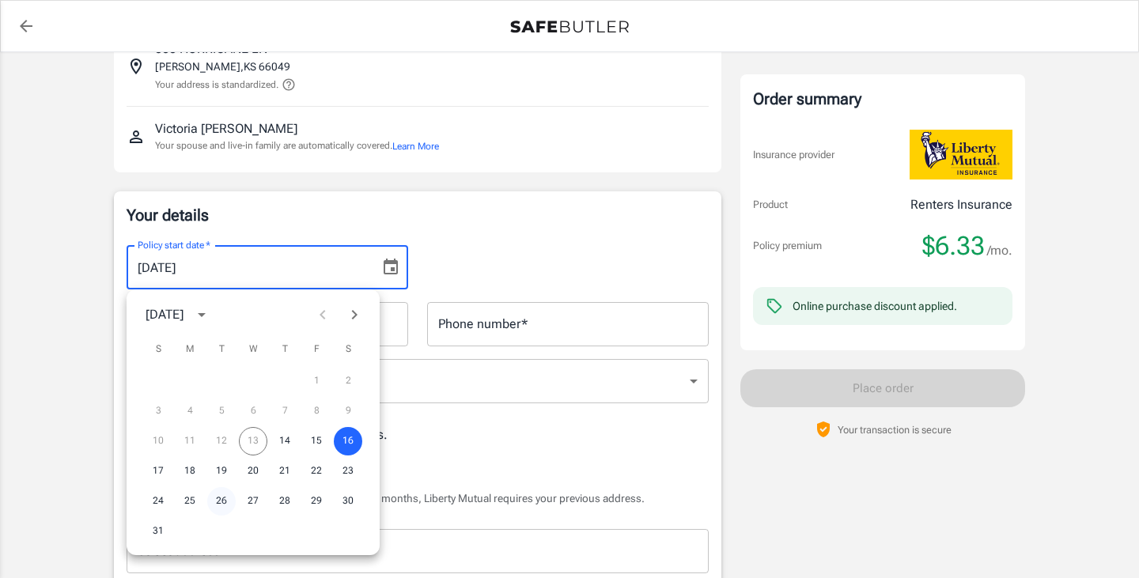 The height and width of the screenshot is (578, 1139). Describe the element at coordinates (190, 501) in the screenshot. I see `button: 25` at that location.